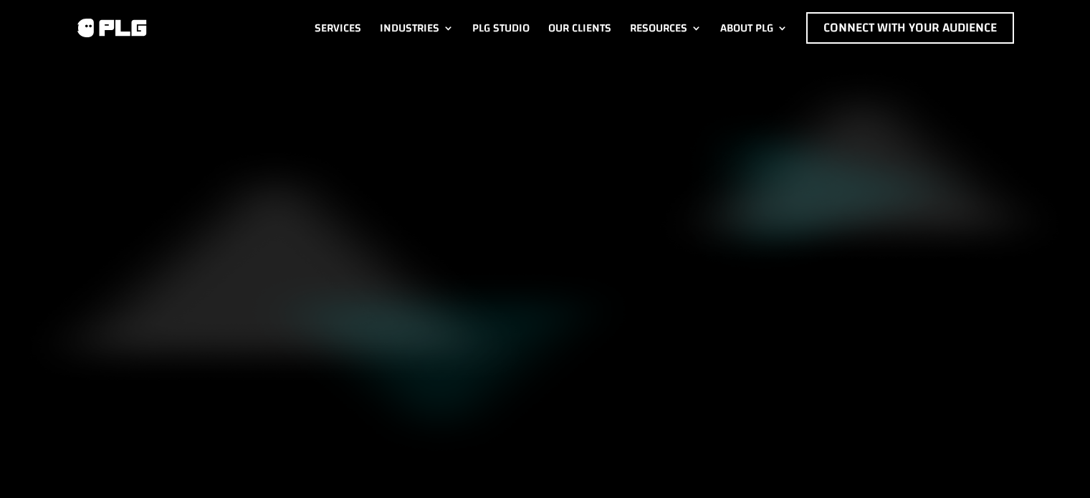 This screenshot has width=1090, height=498. I want to click on a: About PLG, so click(754, 28).